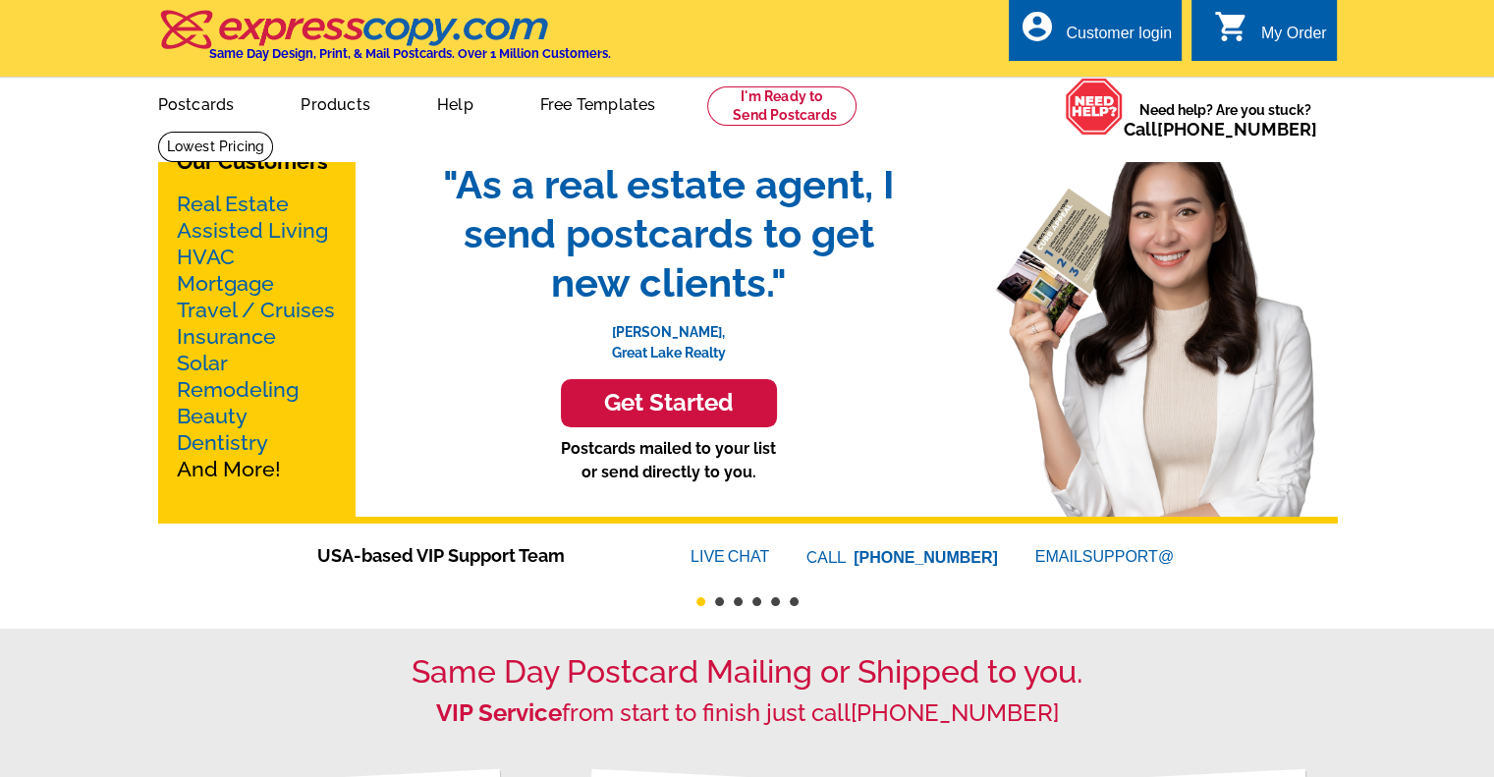  Describe the element at coordinates (709, 557) in the screenshot. I see `font: LIVE` at that location.